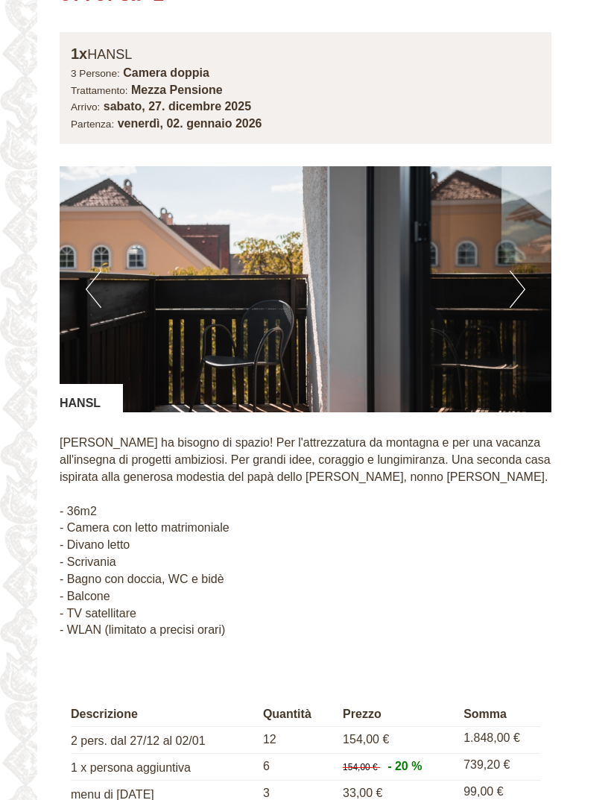 The width and height of the screenshot is (611, 800). Describe the element at coordinates (297, 714) in the screenshot. I see `th: Quantità` at that location.